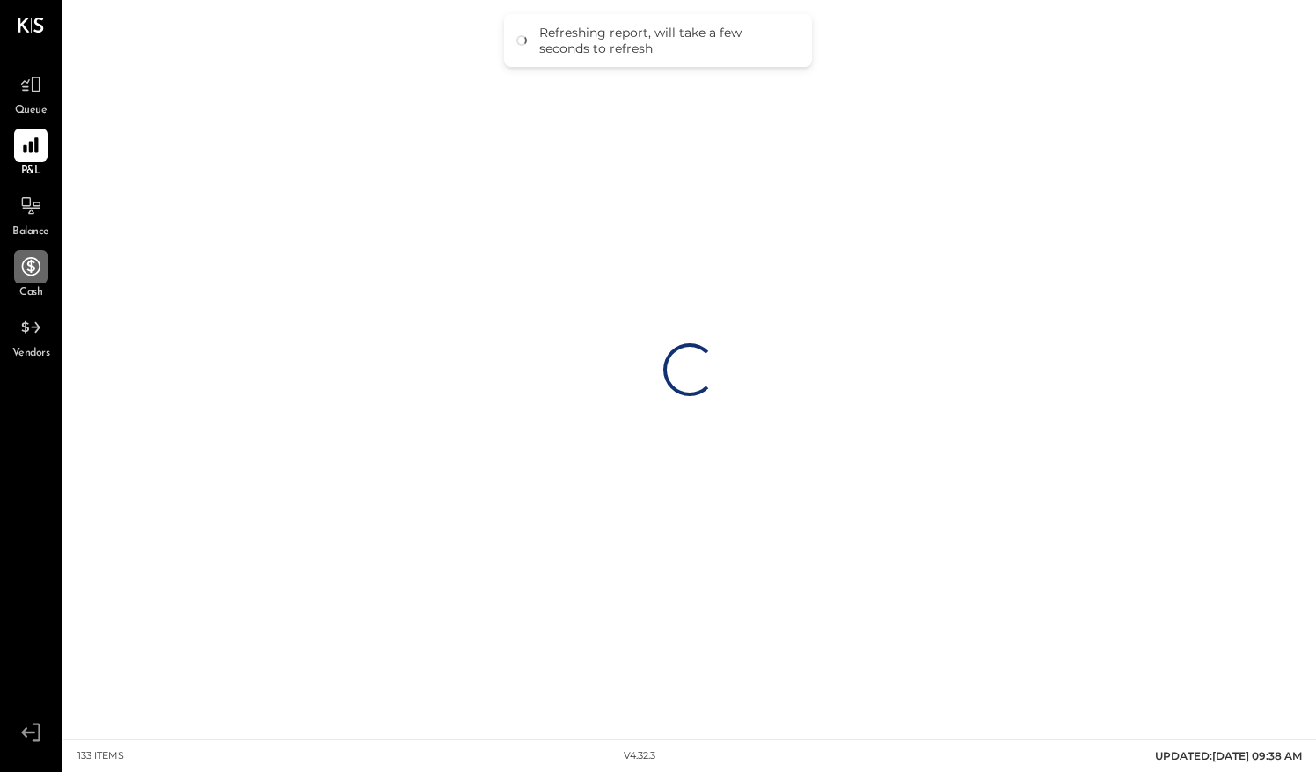  Describe the element at coordinates (31, 232) in the screenshot. I see `span: Balance` at that location.